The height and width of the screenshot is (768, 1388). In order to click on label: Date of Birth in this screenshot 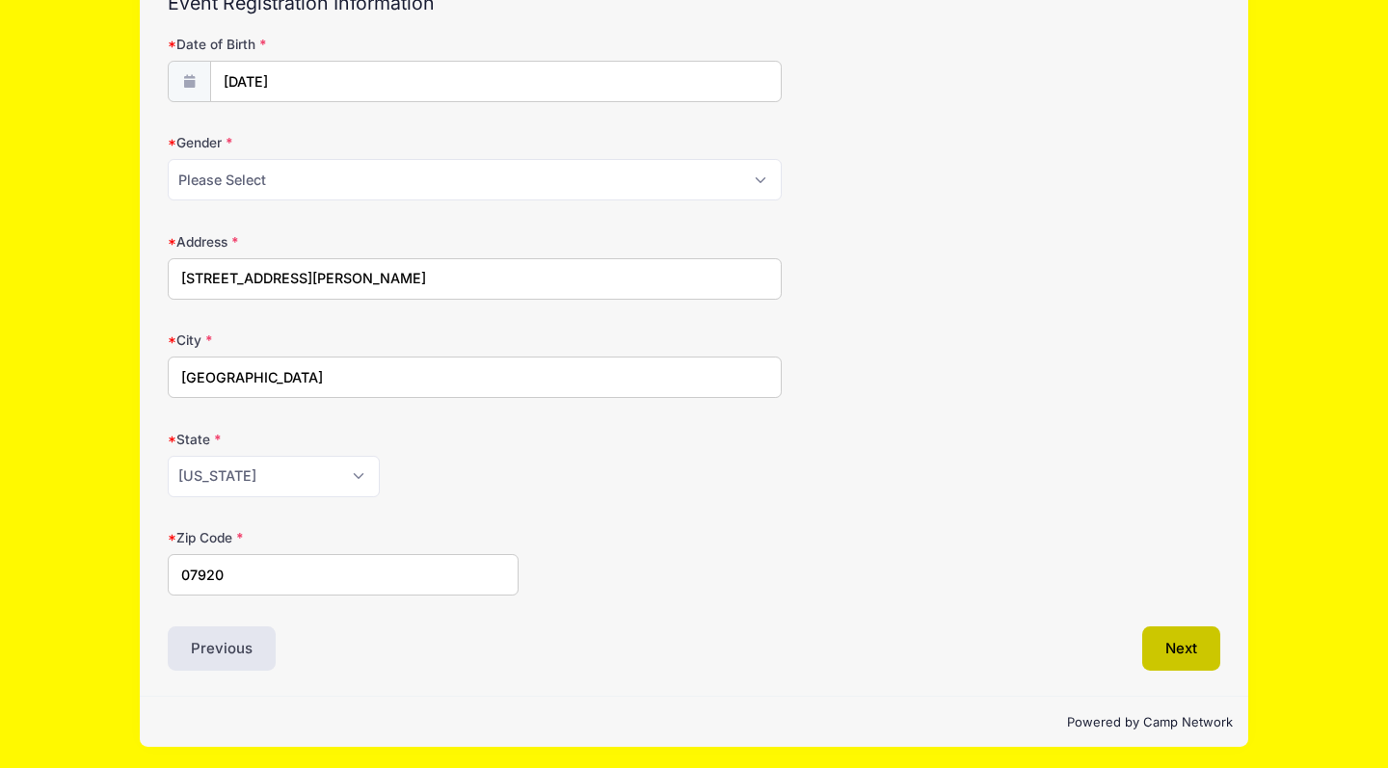, I will do `click(343, 44)`.